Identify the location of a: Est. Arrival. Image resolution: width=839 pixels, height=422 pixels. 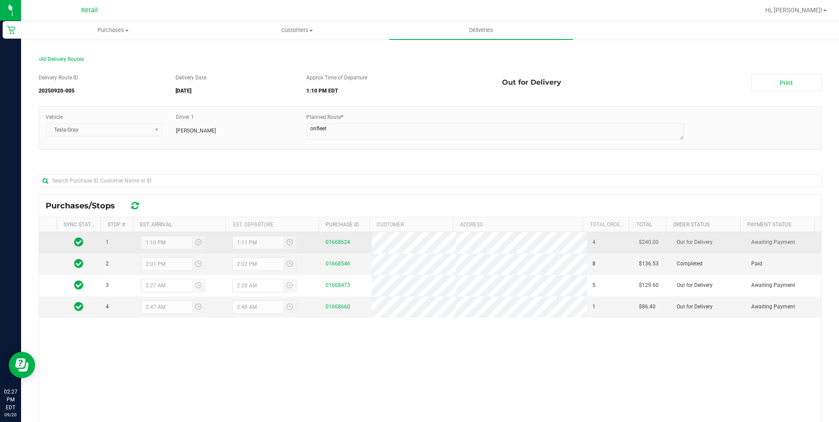
(156, 225).